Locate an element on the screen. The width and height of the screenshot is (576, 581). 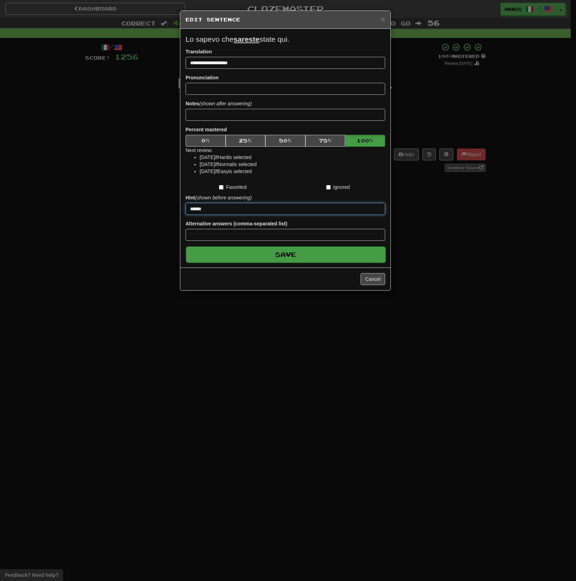
p: Lo sapevo che state qui. is located at coordinates (285, 39).